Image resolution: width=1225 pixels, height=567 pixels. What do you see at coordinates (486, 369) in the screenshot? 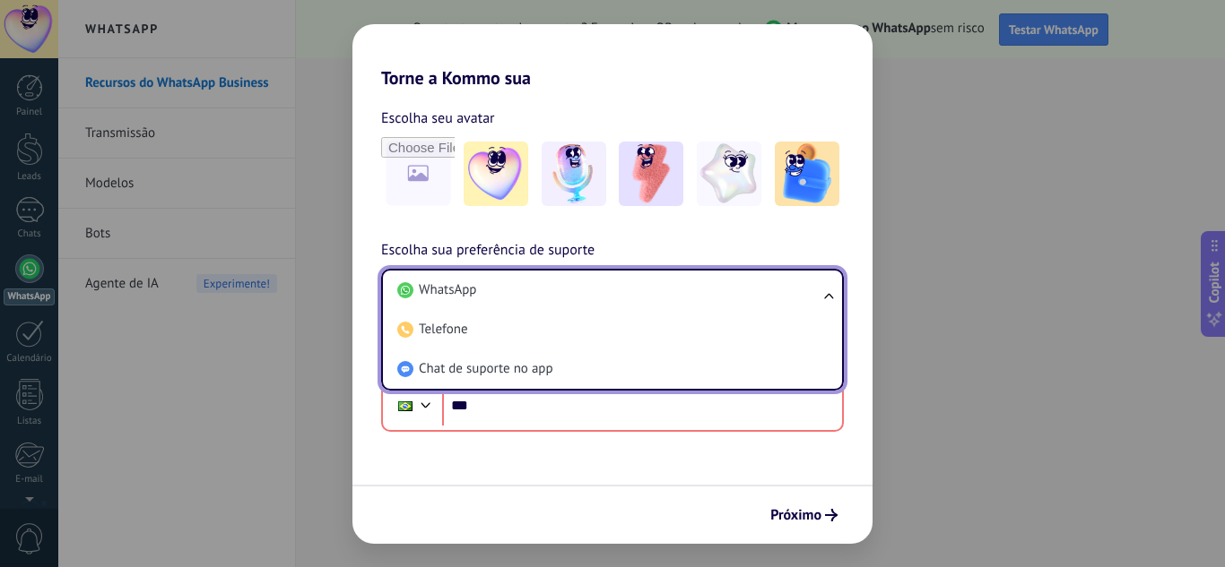
I see `span: Chat de suporte no app` at bounding box center [486, 369].